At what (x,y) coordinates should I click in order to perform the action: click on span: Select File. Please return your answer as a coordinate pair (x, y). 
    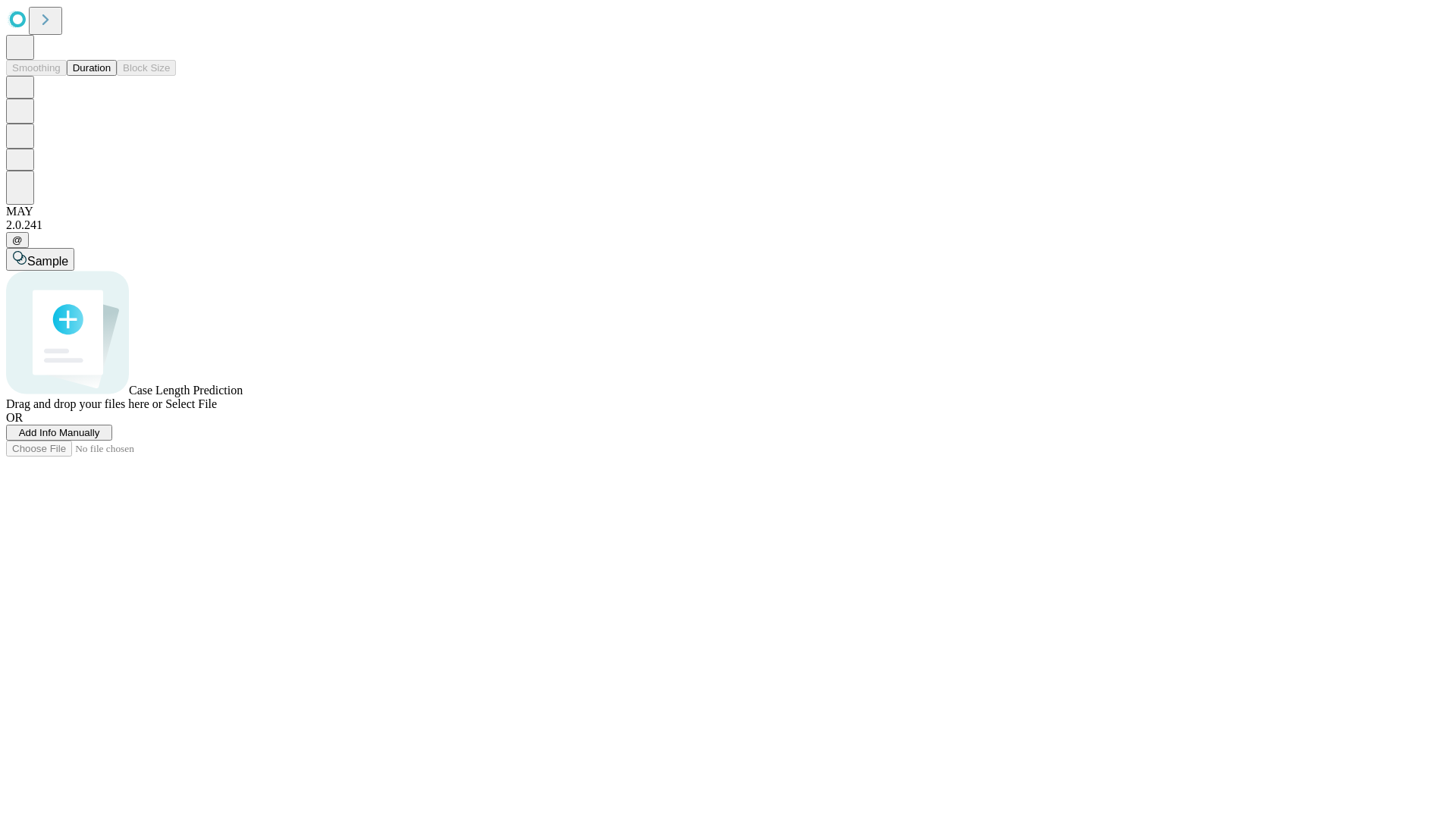
    Looking at the image, I should click on (191, 404).